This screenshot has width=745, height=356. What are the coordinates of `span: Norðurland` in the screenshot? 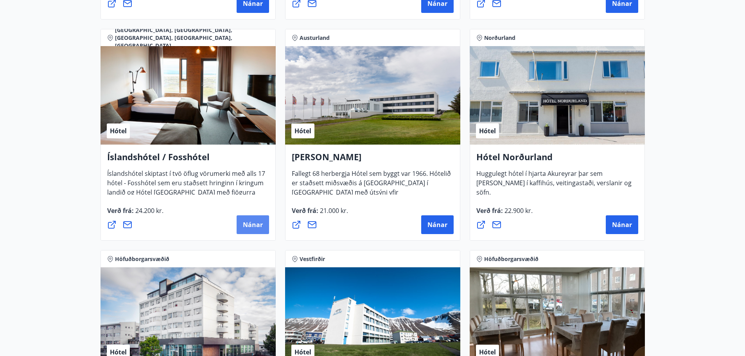 It's located at (499, 38).